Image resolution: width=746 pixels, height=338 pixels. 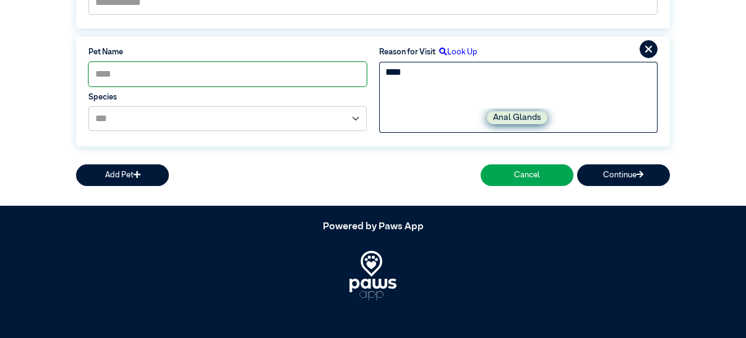 What do you see at coordinates (228, 97) in the screenshot?
I see `label: Species` at bounding box center [228, 97].